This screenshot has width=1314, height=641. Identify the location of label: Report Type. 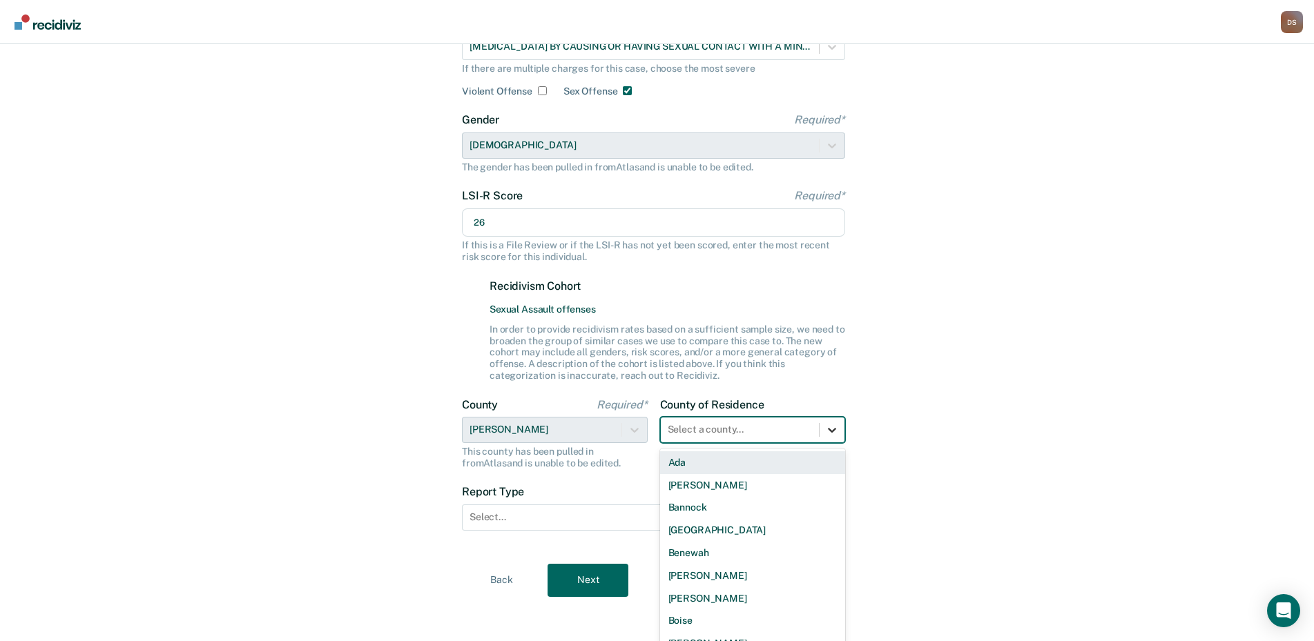
(653, 492).